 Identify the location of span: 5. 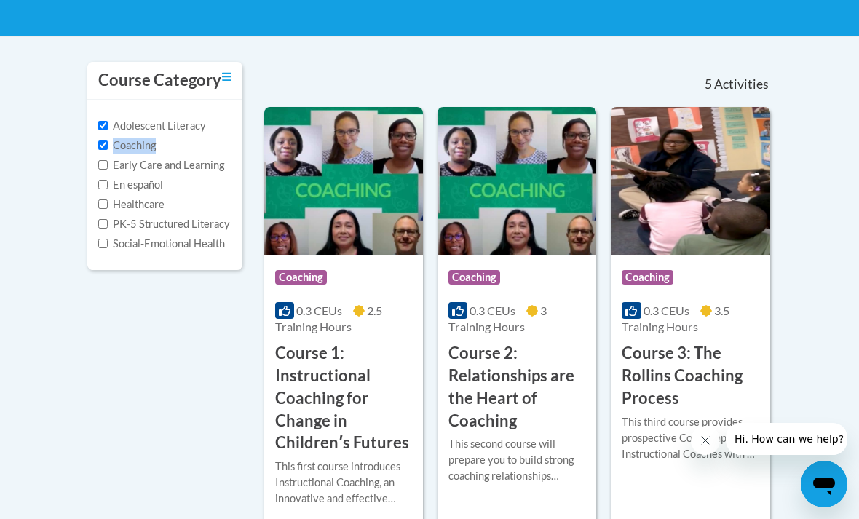
(708, 84).